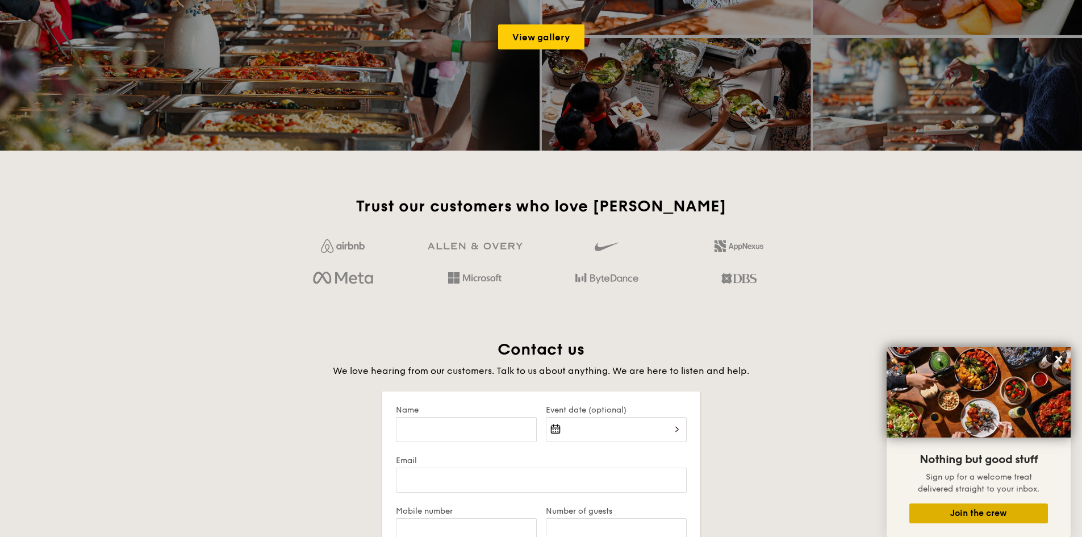 Image resolution: width=1082 pixels, height=537 pixels. What do you see at coordinates (978, 483) in the screenshot?
I see `span: Sign up for a welcome treat delivered straight to your inbox.` at bounding box center [978, 483].